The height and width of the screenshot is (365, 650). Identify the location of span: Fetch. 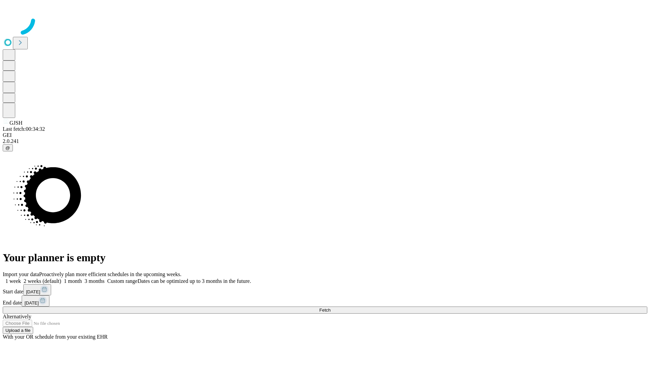
(324, 310).